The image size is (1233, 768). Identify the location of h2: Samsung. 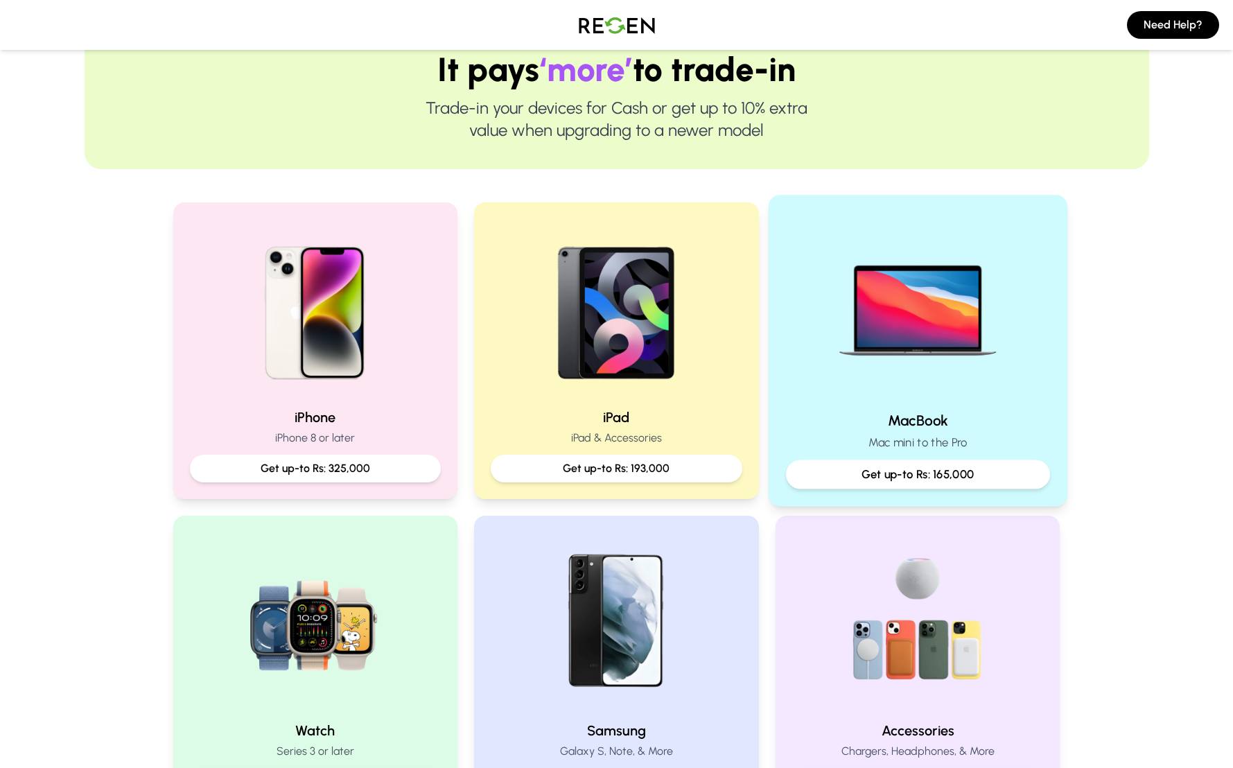
(616, 731).